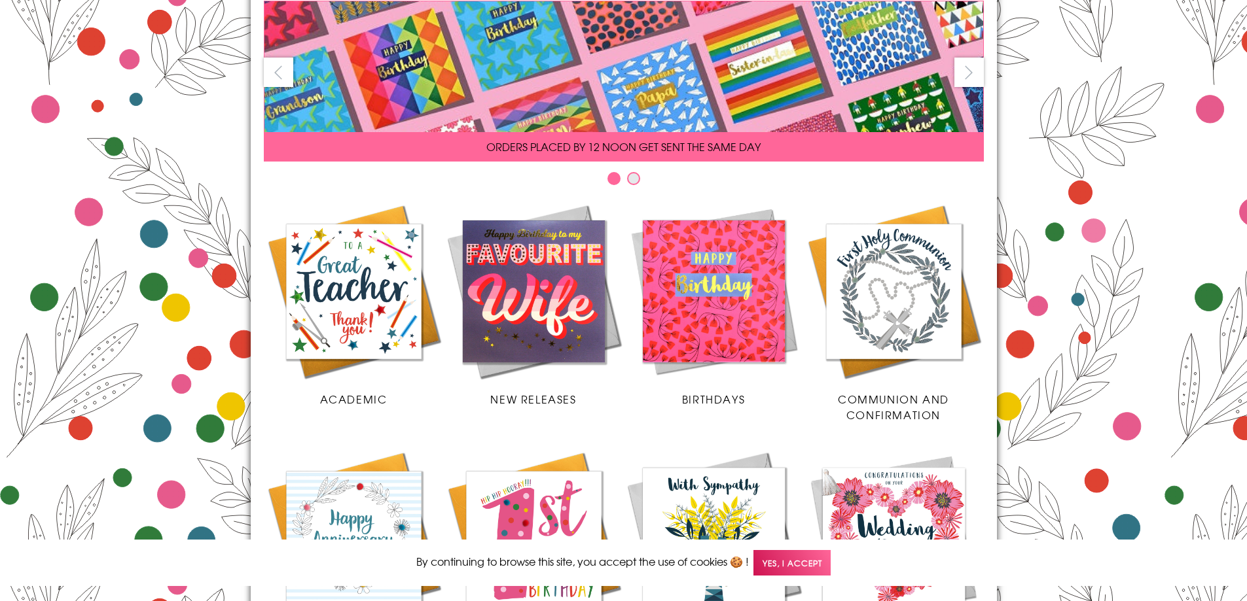 This screenshot has width=1247, height=601. I want to click on a: Academic, so click(353, 304).